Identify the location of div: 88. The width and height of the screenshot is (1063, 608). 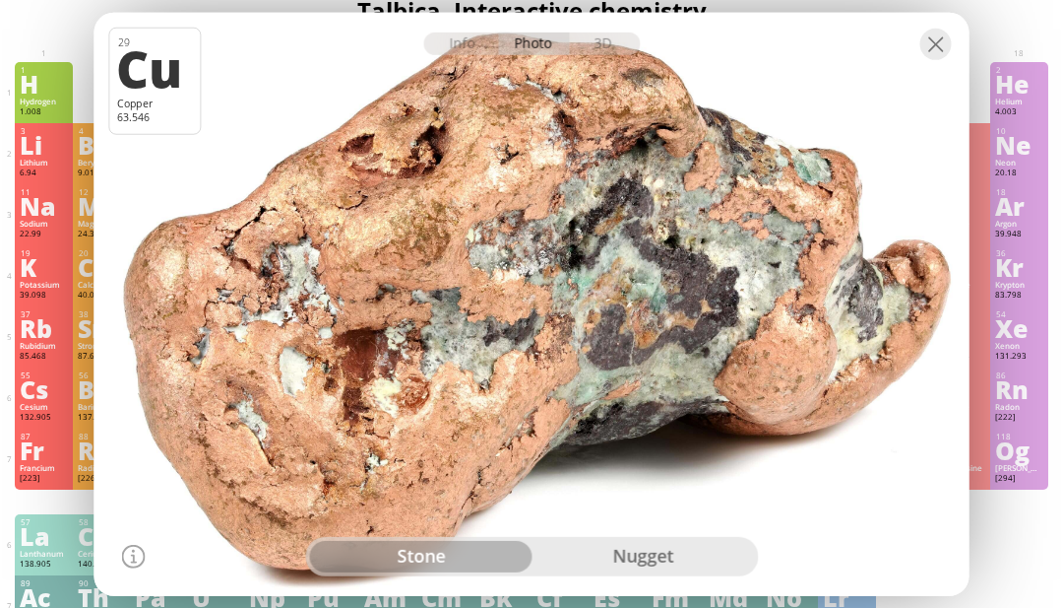
(101, 436).